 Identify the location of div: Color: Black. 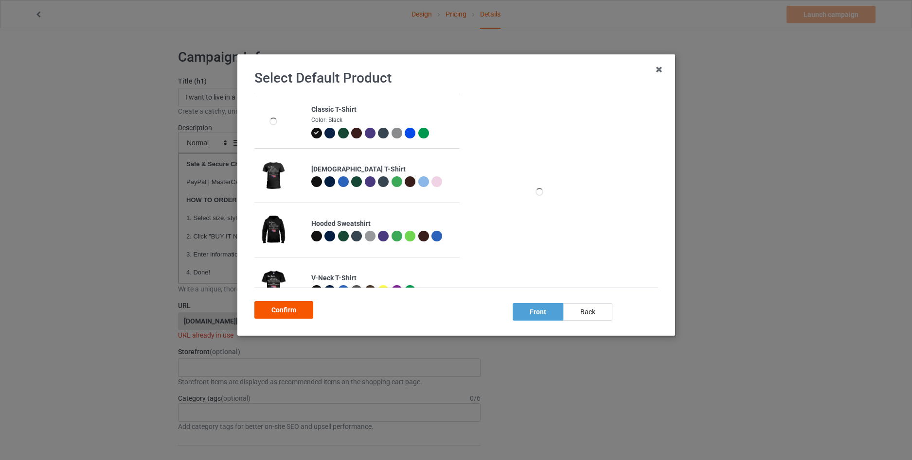
(382, 120).